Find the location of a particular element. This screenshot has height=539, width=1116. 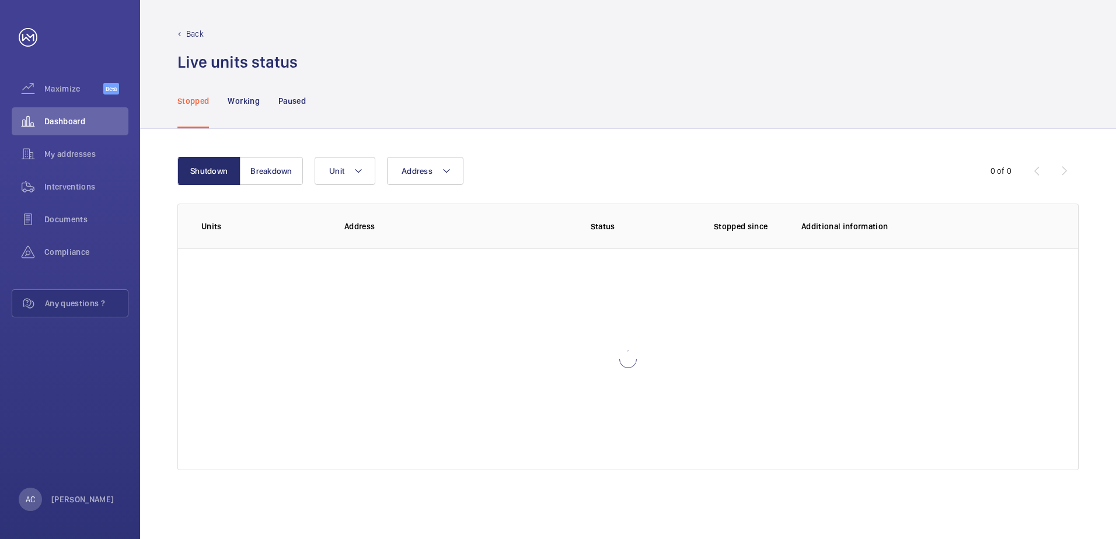

p: Stopped is located at coordinates (193, 101).